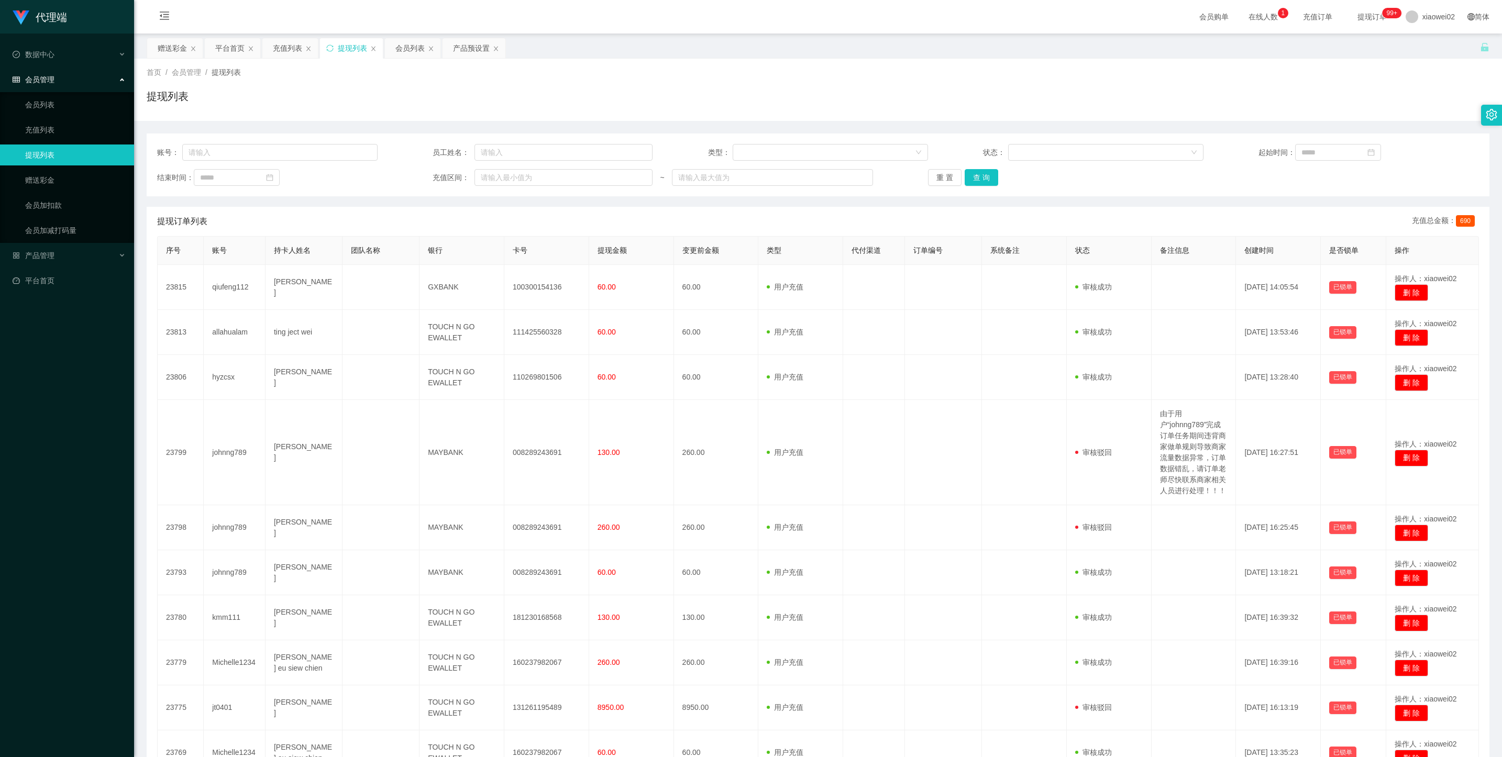  Describe the element at coordinates (866, 250) in the screenshot. I see `span: 代付渠道` at that location.